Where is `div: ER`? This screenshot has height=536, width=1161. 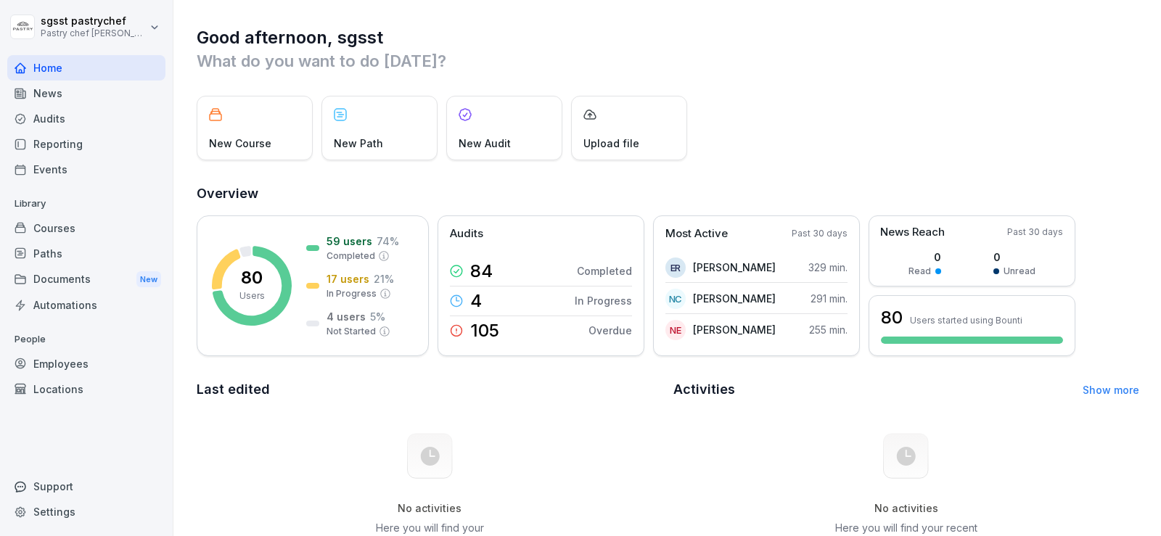 div: ER is located at coordinates (676, 268).